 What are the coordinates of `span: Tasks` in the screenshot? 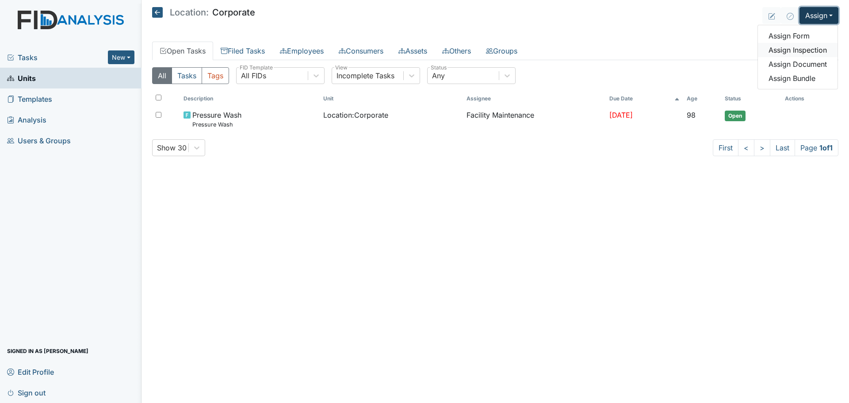 It's located at (58, 58).